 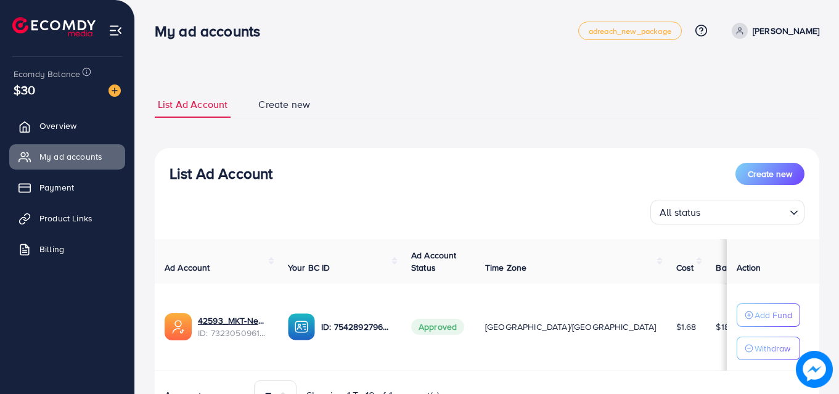 I want to click on a: 42593_MKT-New_1705030690861, so click(x=233, y=321).